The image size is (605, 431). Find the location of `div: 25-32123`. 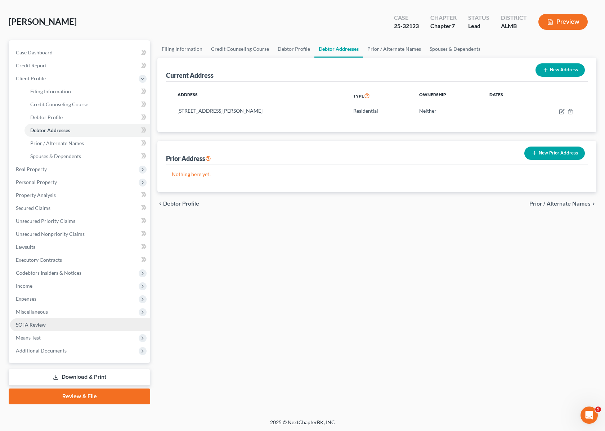

div: 25-32123 is located at coordinates (406, 26).